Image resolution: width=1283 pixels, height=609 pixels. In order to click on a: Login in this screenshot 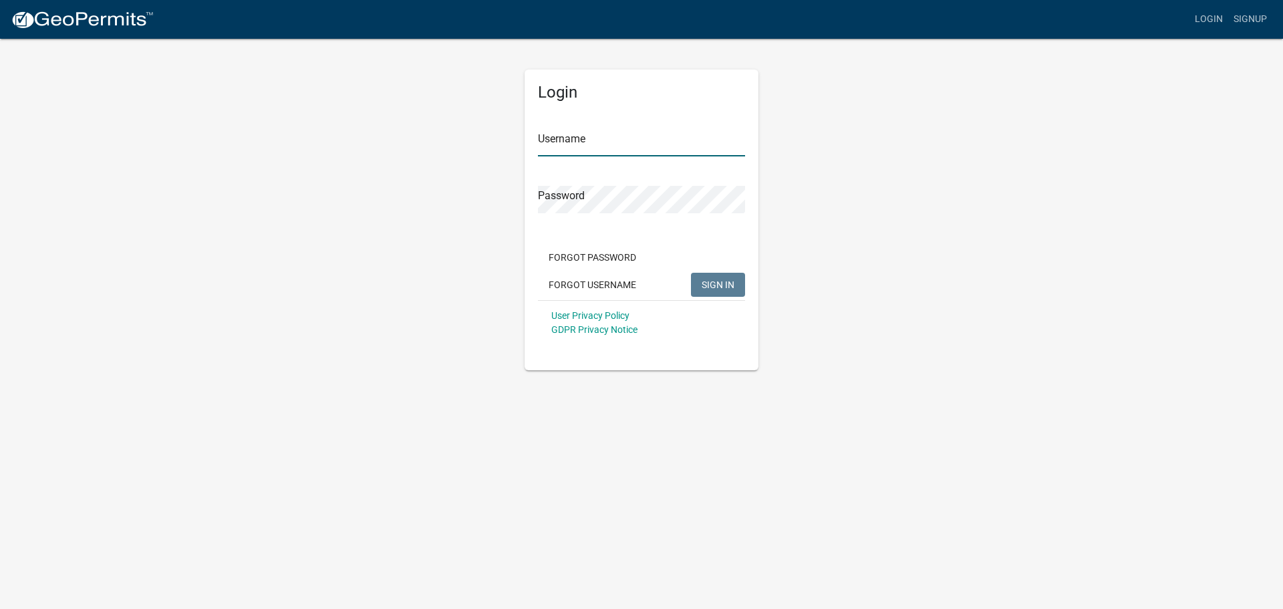, I will do `click(1209, 19)`.